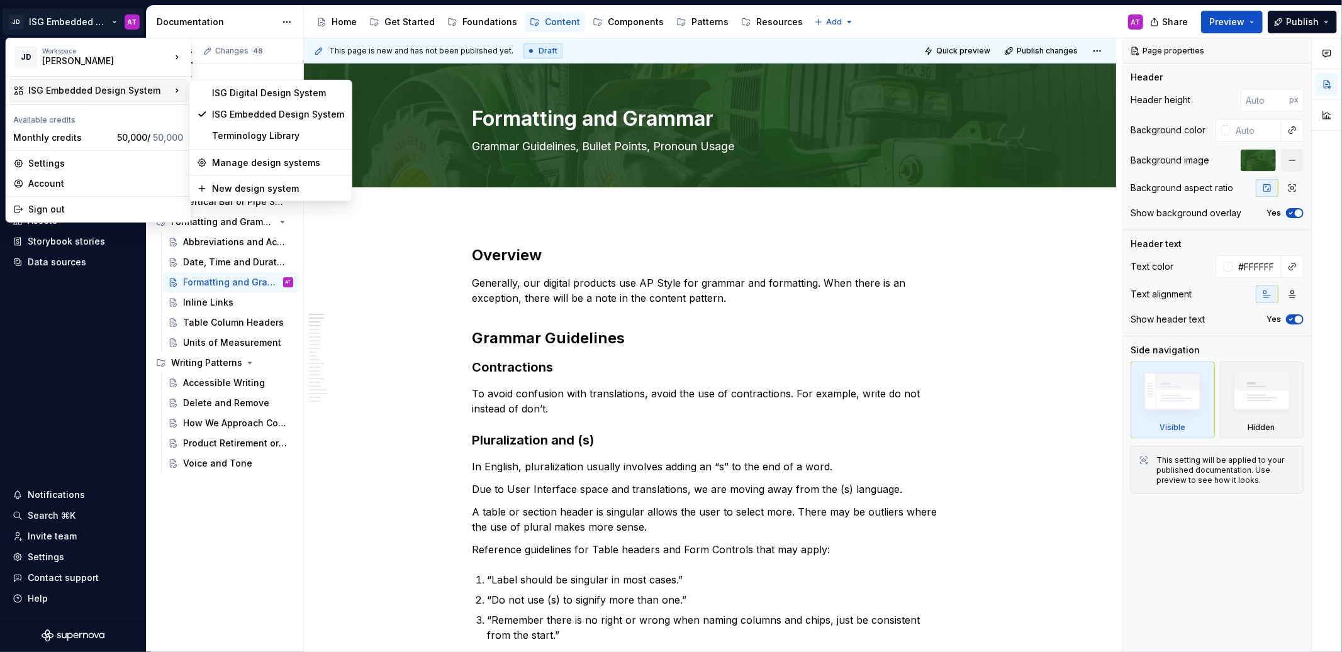 This screenshot has width=1342, height=652. Describe the element at coordinates (106, 209) in the screenshot. I see `div: Sign out` at that location.